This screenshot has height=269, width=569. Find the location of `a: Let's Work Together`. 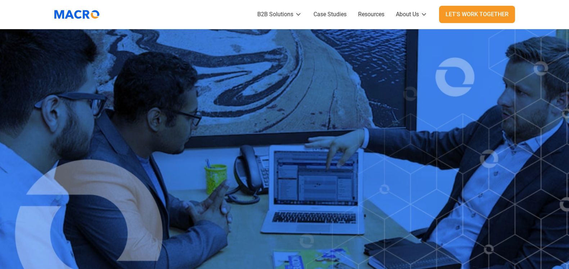

a: Let's Work Together is located at coordinates (477, 14).